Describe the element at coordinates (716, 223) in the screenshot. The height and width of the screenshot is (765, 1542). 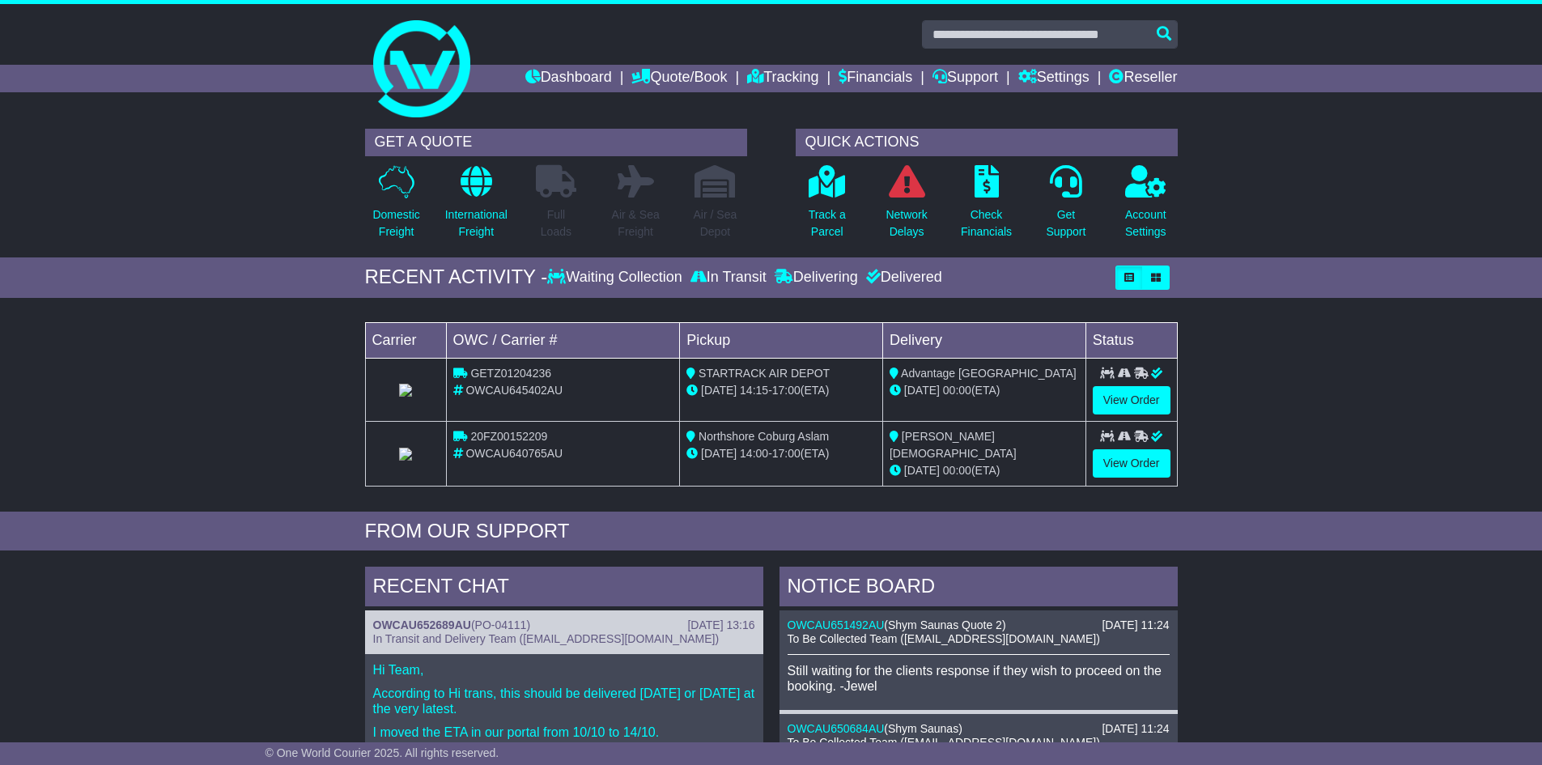
I see `p: Air / Sea Depot` at that location.